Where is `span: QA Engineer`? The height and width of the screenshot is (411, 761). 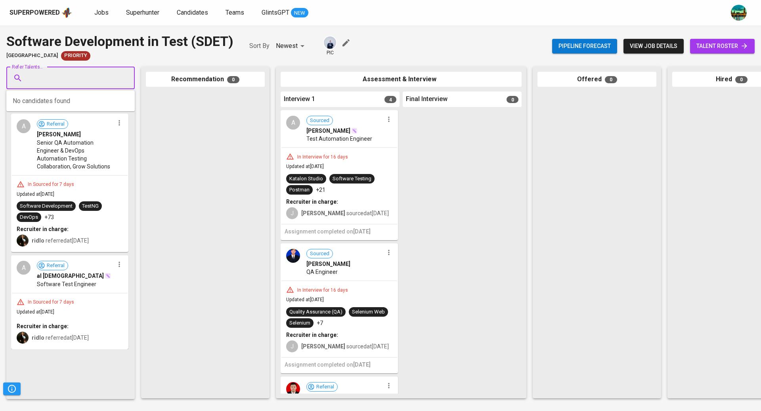
span: QA Engineer is located at coordinates (322, 272).